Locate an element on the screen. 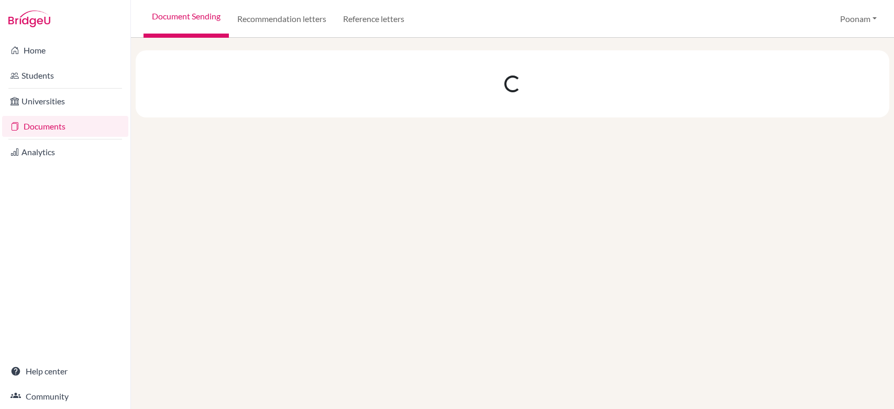  button: Poonam is located at coordinates (859, 19).